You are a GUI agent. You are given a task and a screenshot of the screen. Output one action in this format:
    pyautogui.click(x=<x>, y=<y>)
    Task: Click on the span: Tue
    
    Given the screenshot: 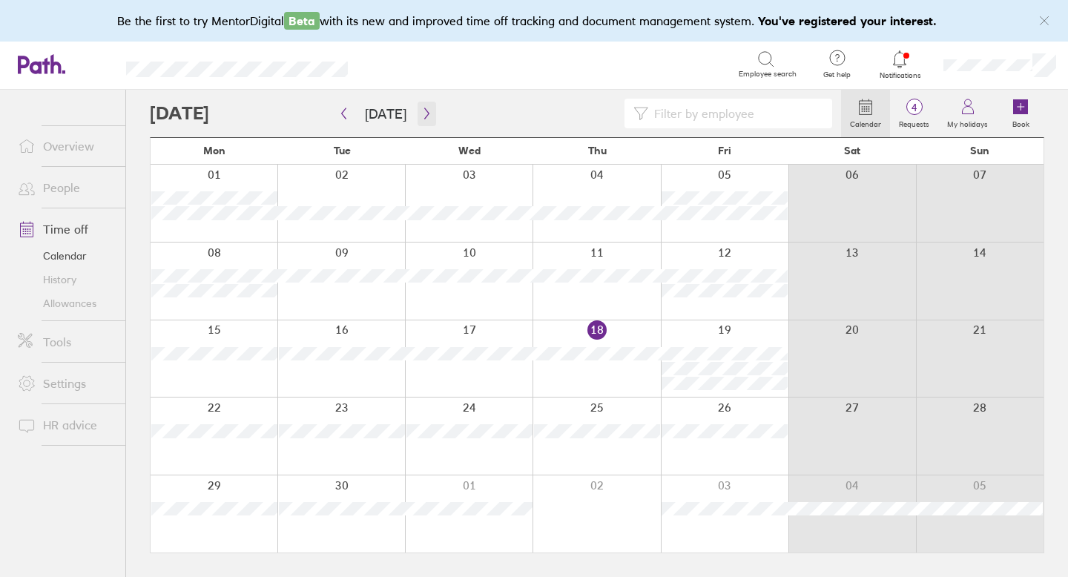 What is the action you would take?
    pyautogui.click(x=342, y=151)
    